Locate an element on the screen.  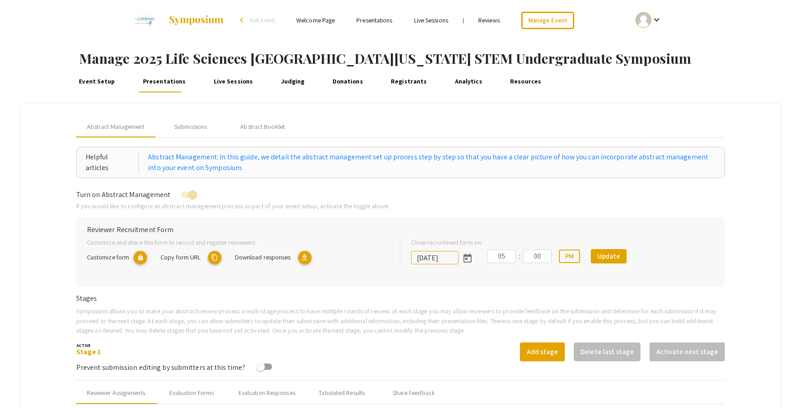
div: Evaluation Forms is located at coordinates (192, 392).